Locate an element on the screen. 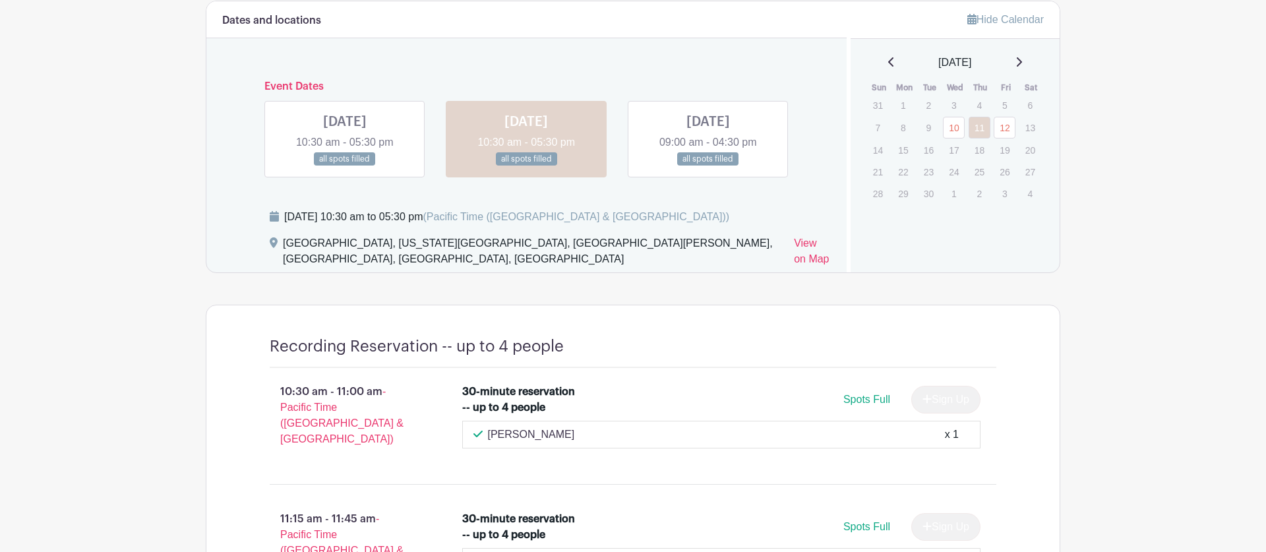  p: 6 is located at coordinates (1030, 105).